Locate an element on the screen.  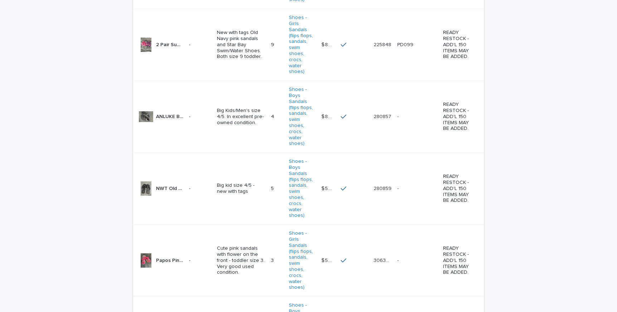
p: Cute pink sandals with flower on the front - toddler size 3. Very good used condition. is located at coordinates (241, 261).